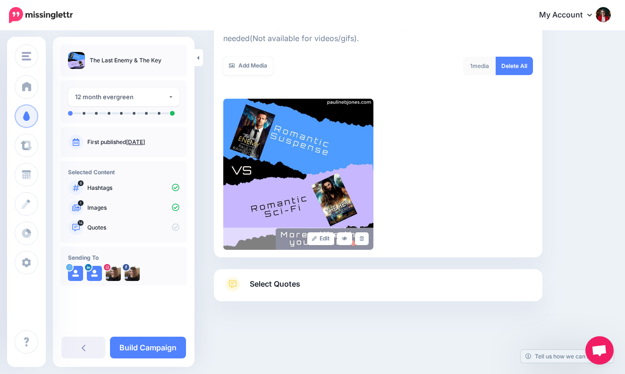 This screenshot has width=625, height=374. Describe the element at coordinates (121, 97) in the screenshot. I see `div: 12 month evergreen` at that location.